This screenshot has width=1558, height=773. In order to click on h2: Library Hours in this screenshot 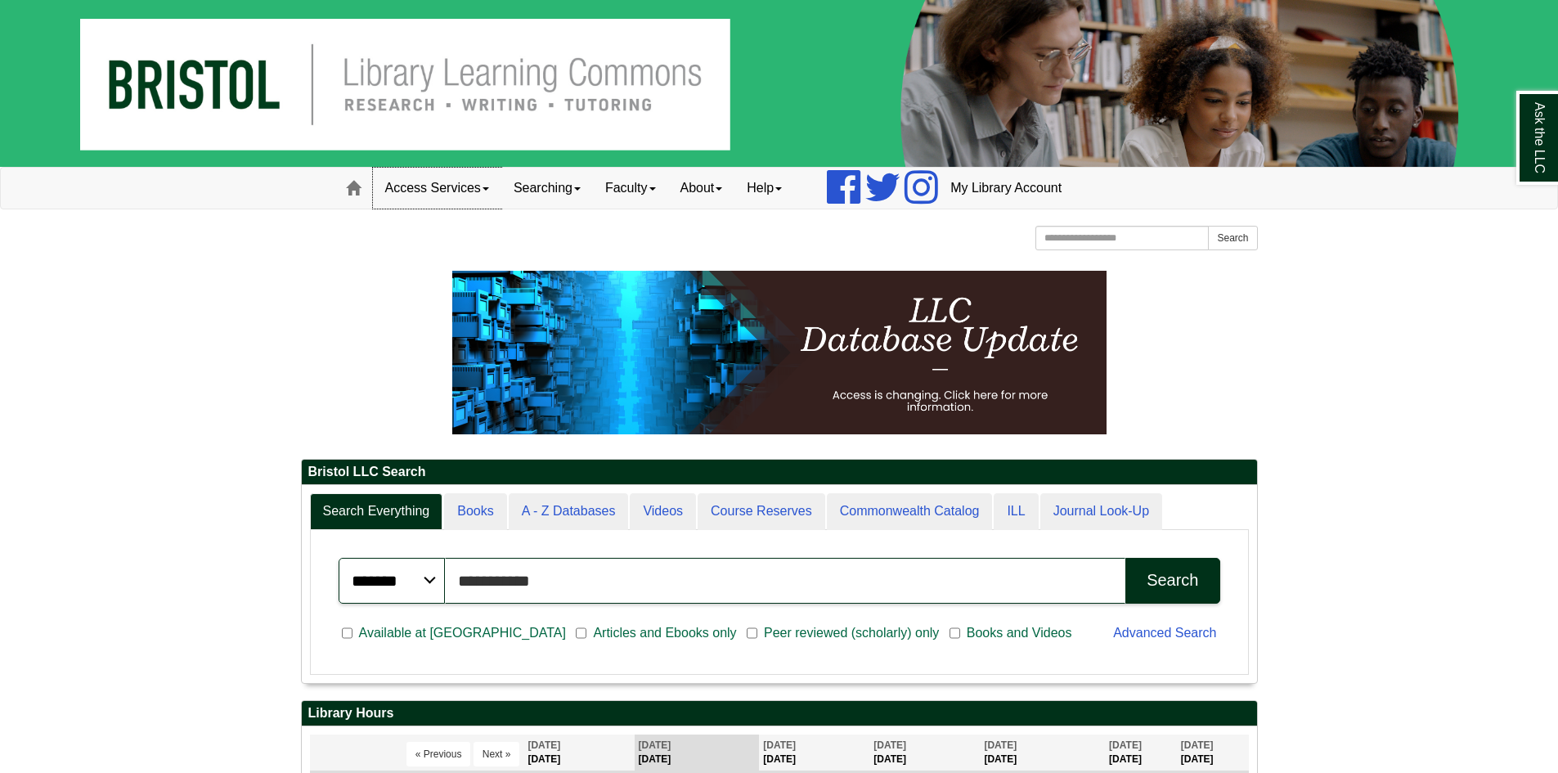, I will do `click(780, 713)`.